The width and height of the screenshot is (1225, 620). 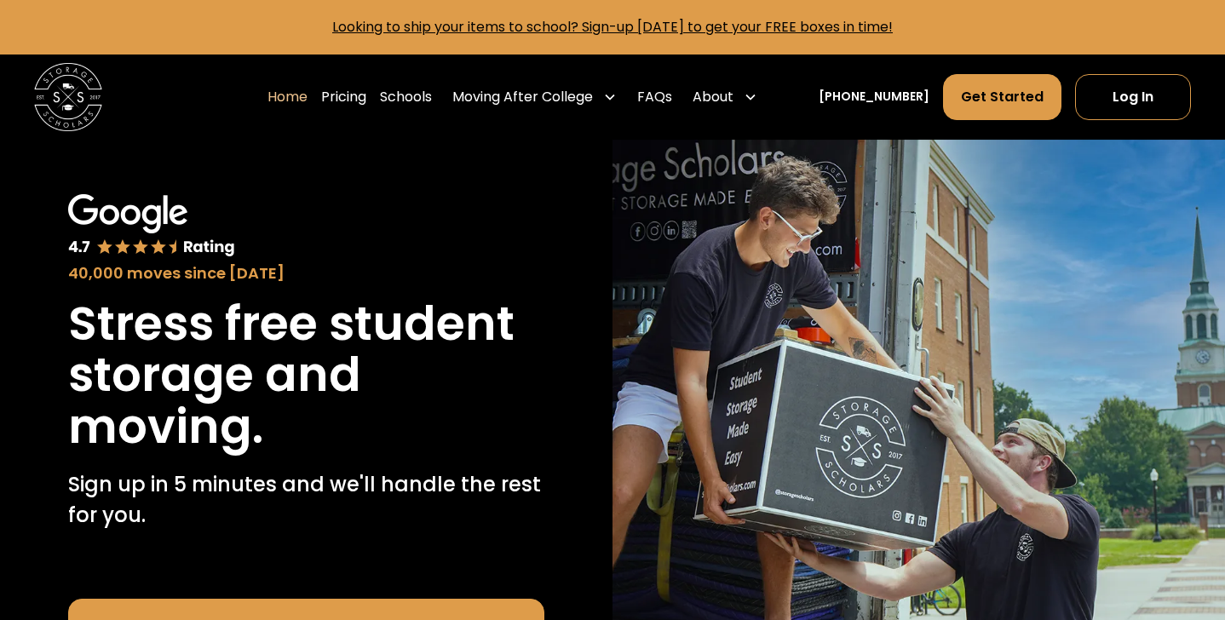 I want to click on img: Storage Scholars main logo, so click(x=68, y=97).